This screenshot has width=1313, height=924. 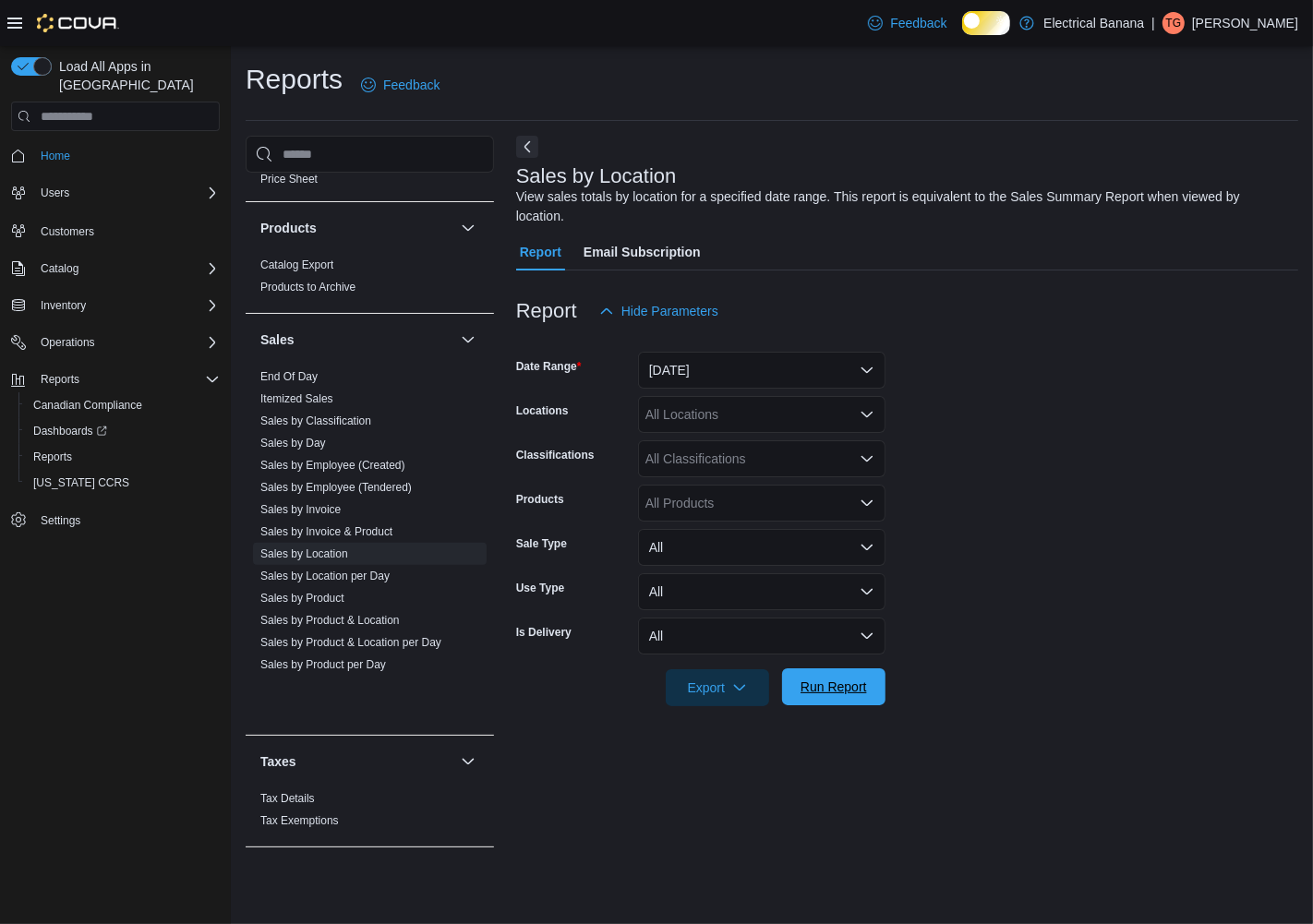 I want to click on a: End Of Day, so click(x=289, y=377).